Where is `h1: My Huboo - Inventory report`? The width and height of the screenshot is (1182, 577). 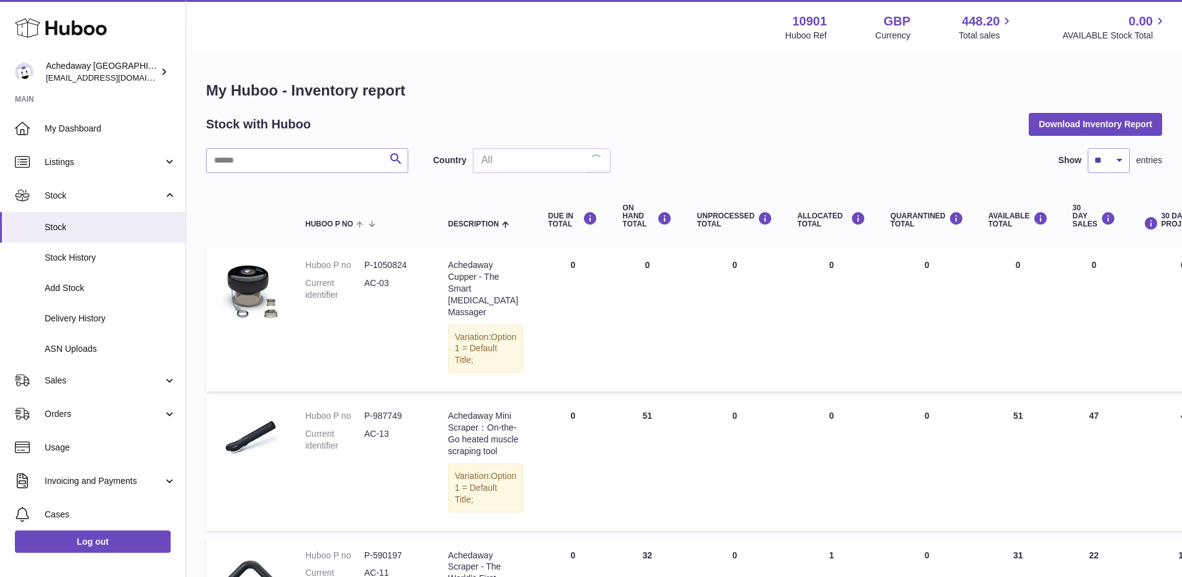 h1: My Huboo - Inventory report is located at coordinates (684, 91).